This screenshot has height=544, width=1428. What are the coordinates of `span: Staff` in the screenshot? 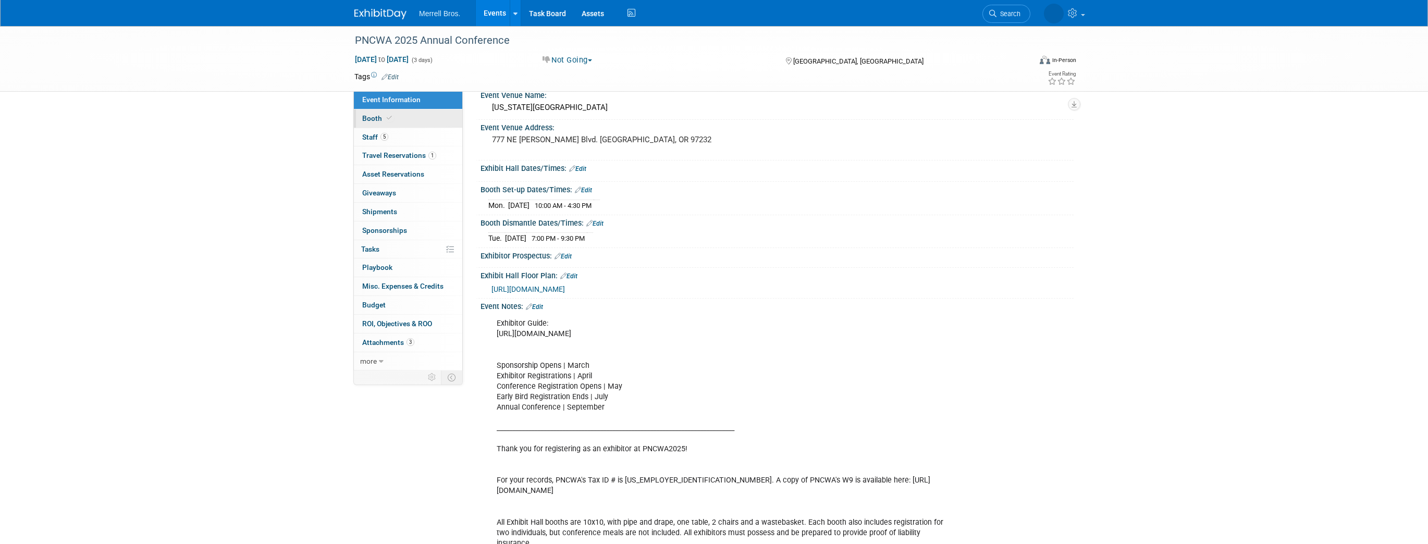 It's located at (375, 137).